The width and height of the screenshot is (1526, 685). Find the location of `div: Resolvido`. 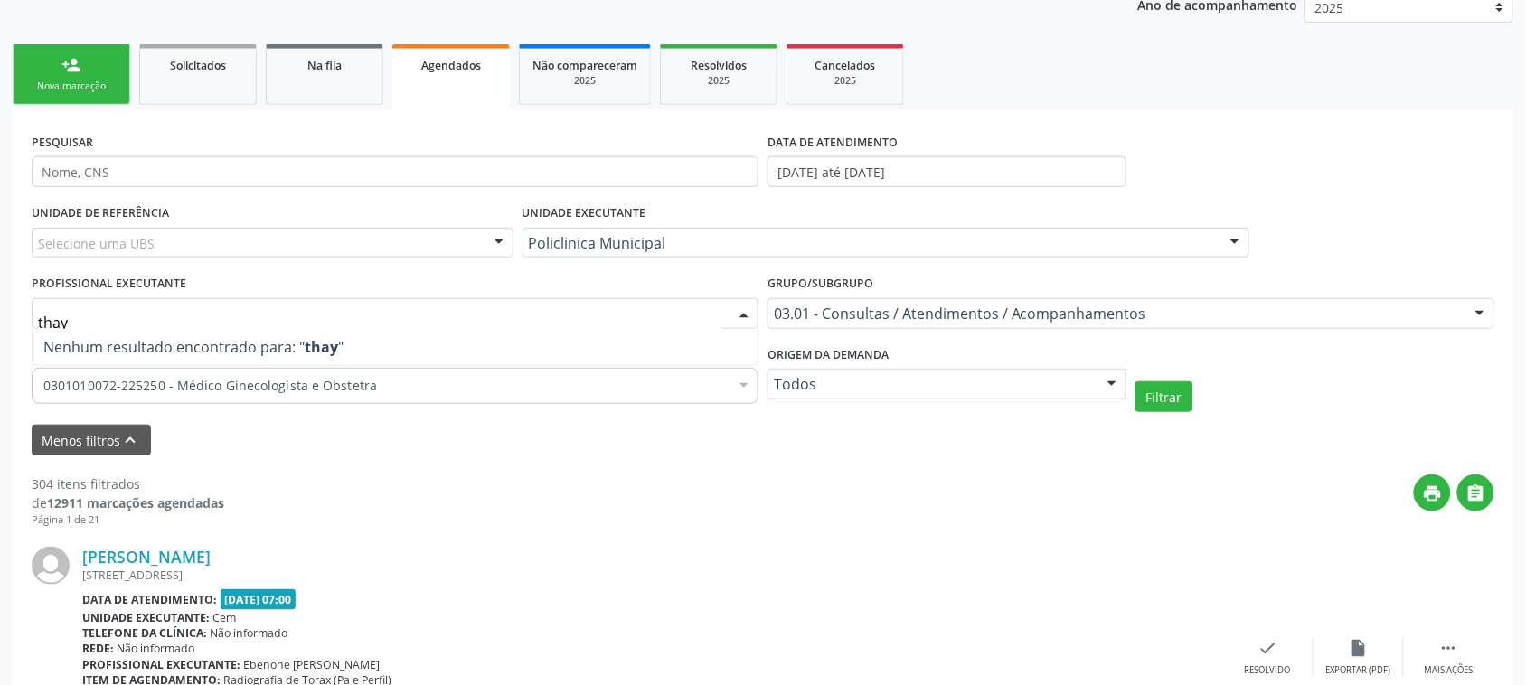

div: Resolvido is located at coordinates (1267, 671).